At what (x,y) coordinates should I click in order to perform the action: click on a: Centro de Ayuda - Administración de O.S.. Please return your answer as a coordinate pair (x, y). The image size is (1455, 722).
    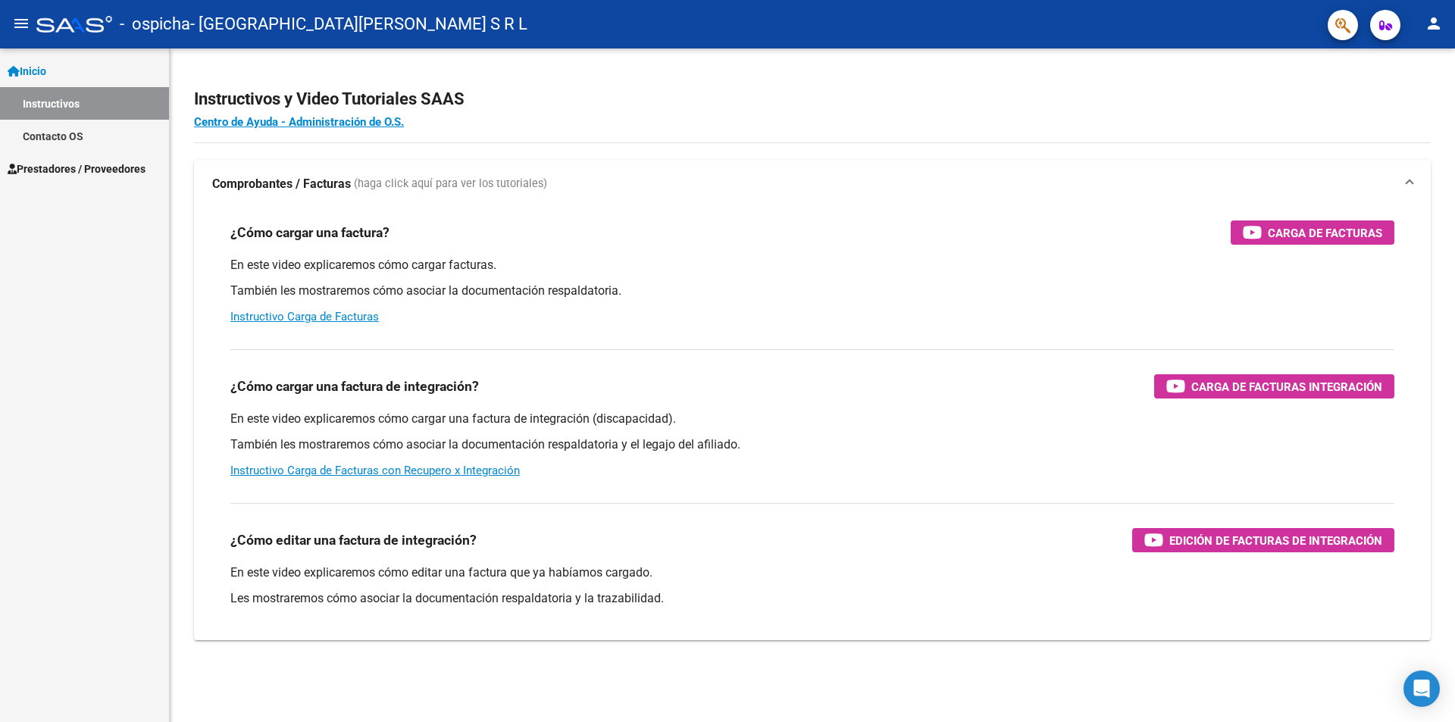
    Looking at the image, I should click on (298, 122).